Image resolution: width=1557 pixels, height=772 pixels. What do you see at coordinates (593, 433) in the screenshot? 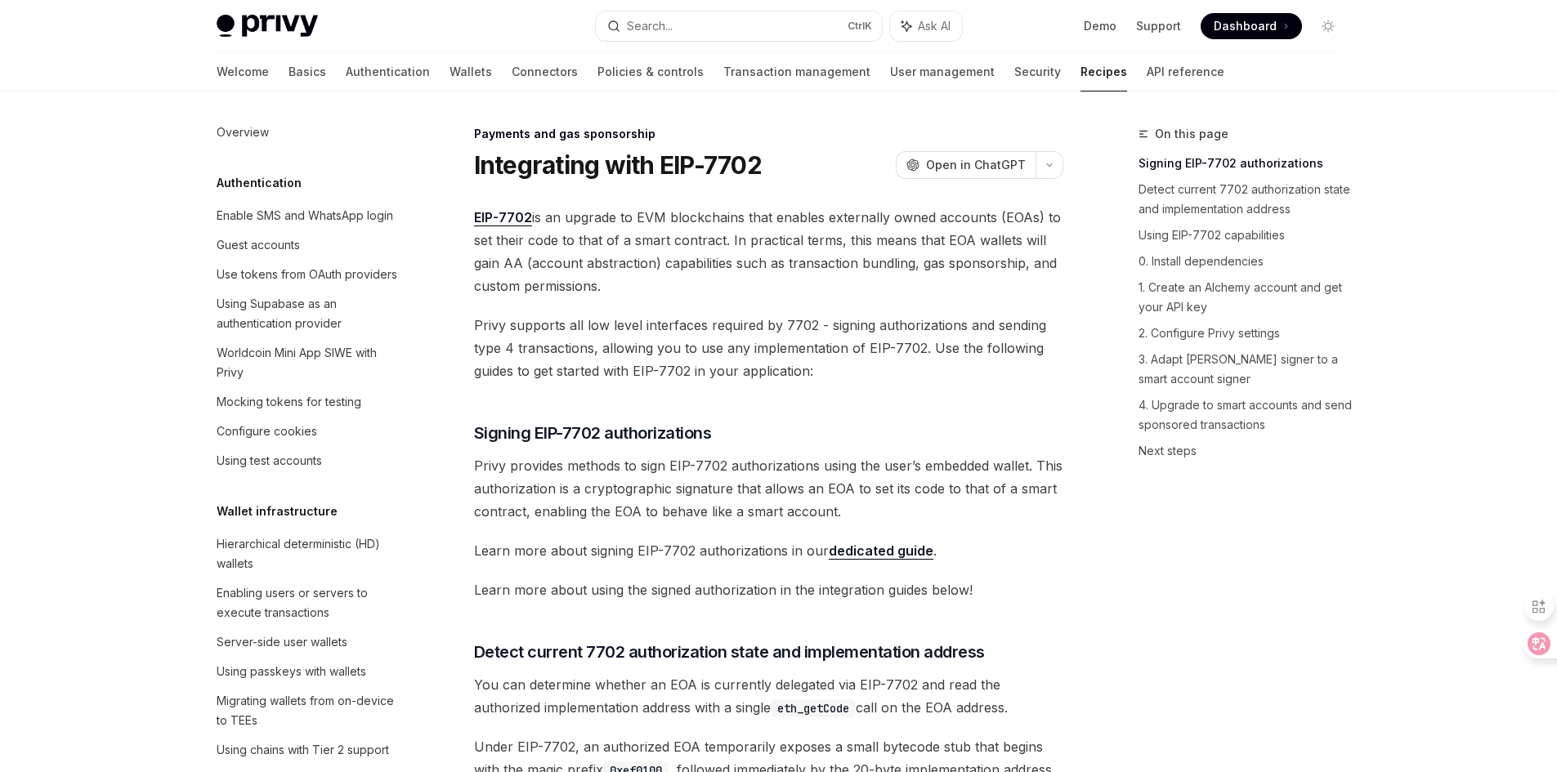
I see `span: Signing EIP-7702 authorizations` at bounding box center [593, 433].